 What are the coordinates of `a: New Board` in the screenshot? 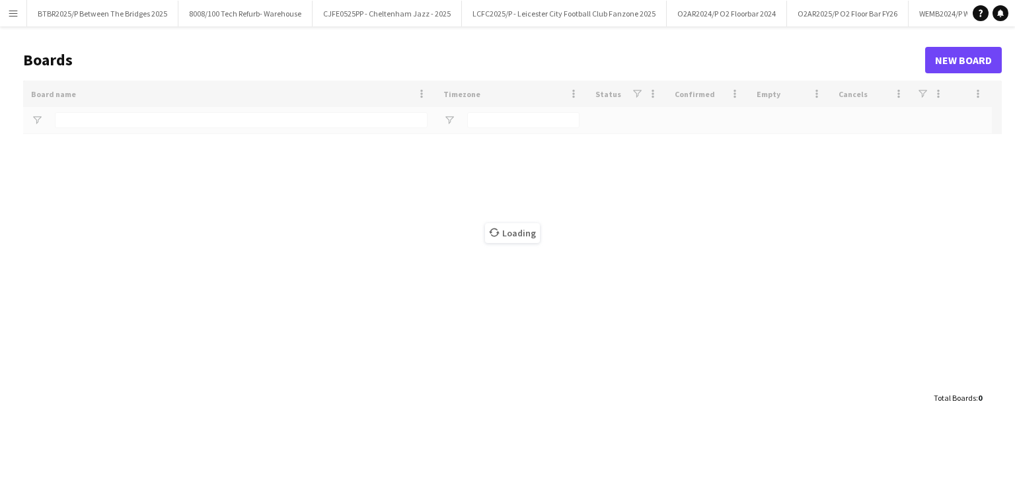 It's located at (963, 60).